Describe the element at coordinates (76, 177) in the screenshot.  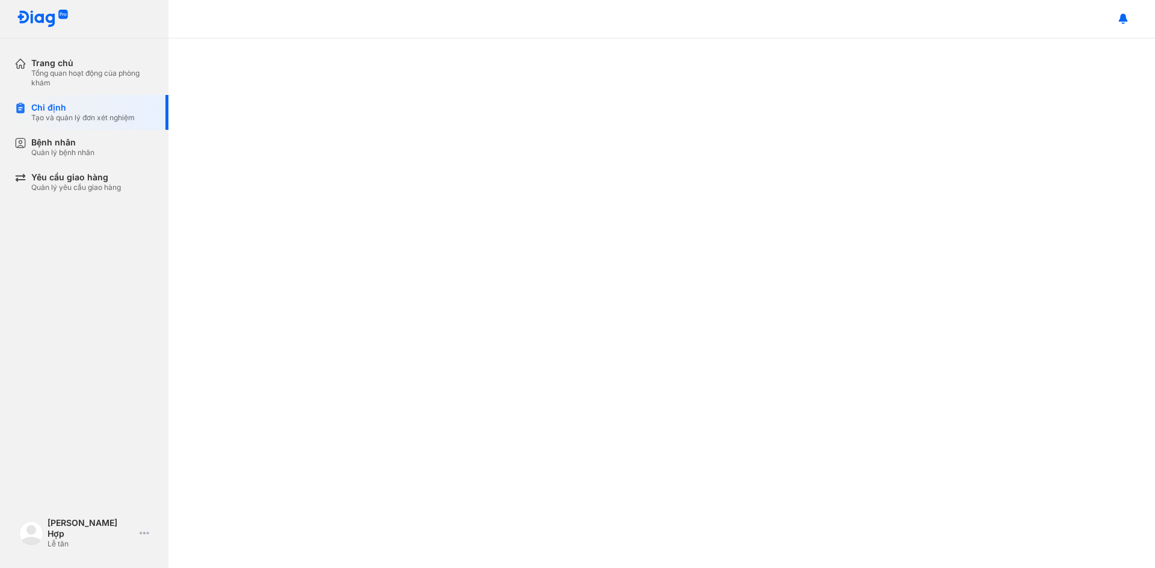
I see `div: Yêu cầu giao hàng` at that location.